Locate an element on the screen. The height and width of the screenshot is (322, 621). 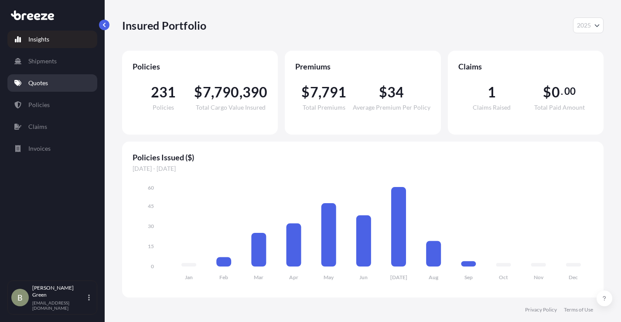
span: 0 is located at coordinates (556, 92).